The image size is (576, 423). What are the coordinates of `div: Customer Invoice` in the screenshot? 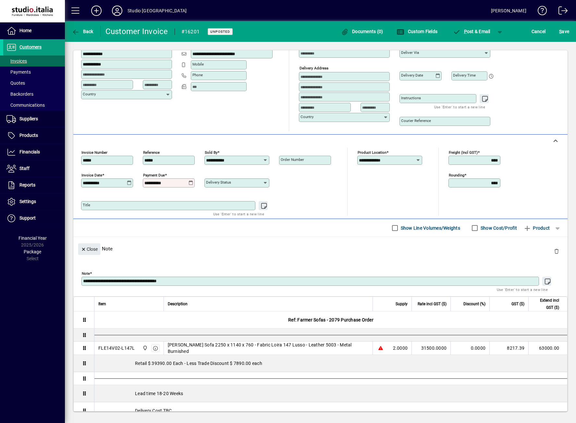 It's located at (137, 31).